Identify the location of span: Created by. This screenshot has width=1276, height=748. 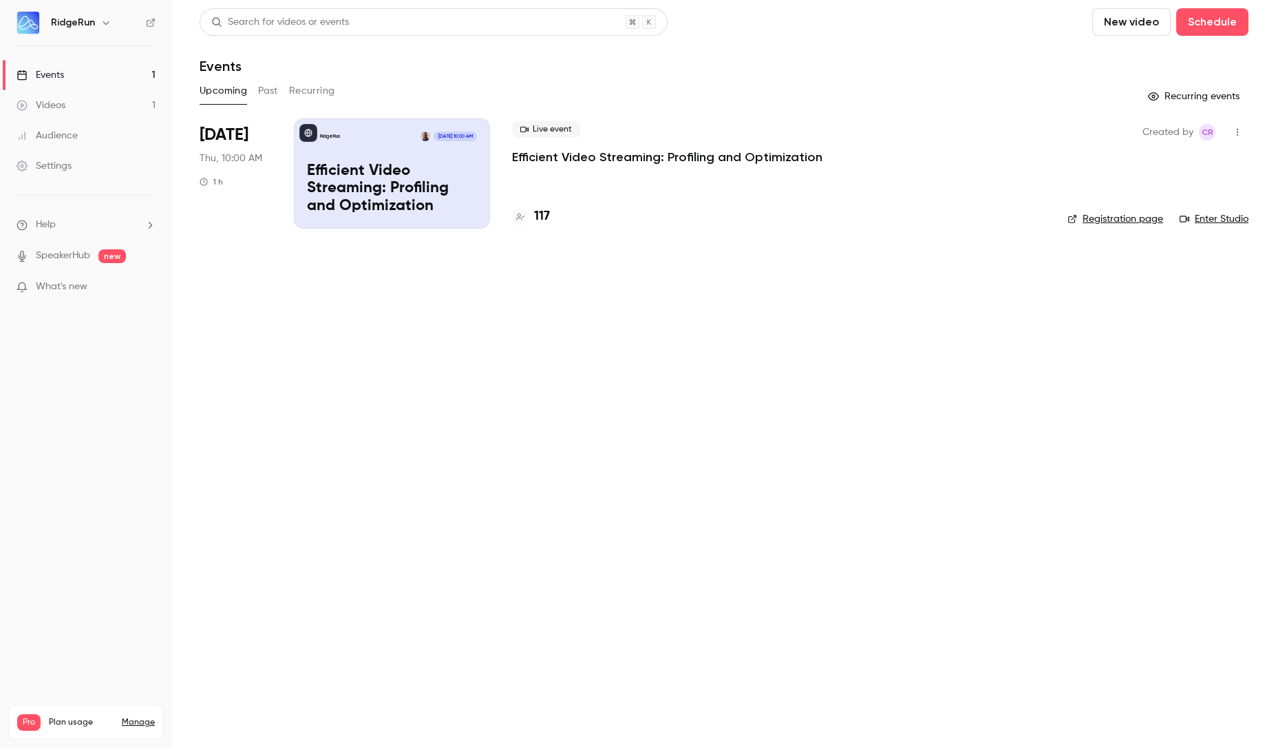
(1168, 132).